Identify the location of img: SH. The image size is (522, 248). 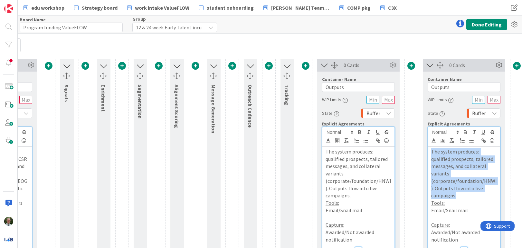
(9, 221).